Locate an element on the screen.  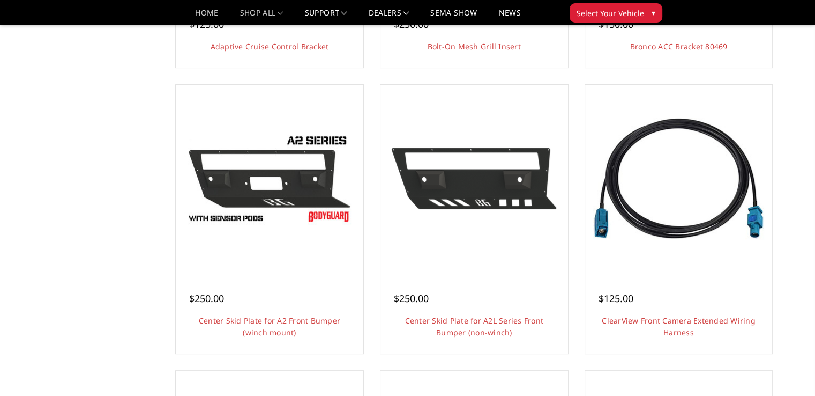
a: Center Skid Plate for A2 Front Bumper (winch mount) is located at coordinates (270, 326).